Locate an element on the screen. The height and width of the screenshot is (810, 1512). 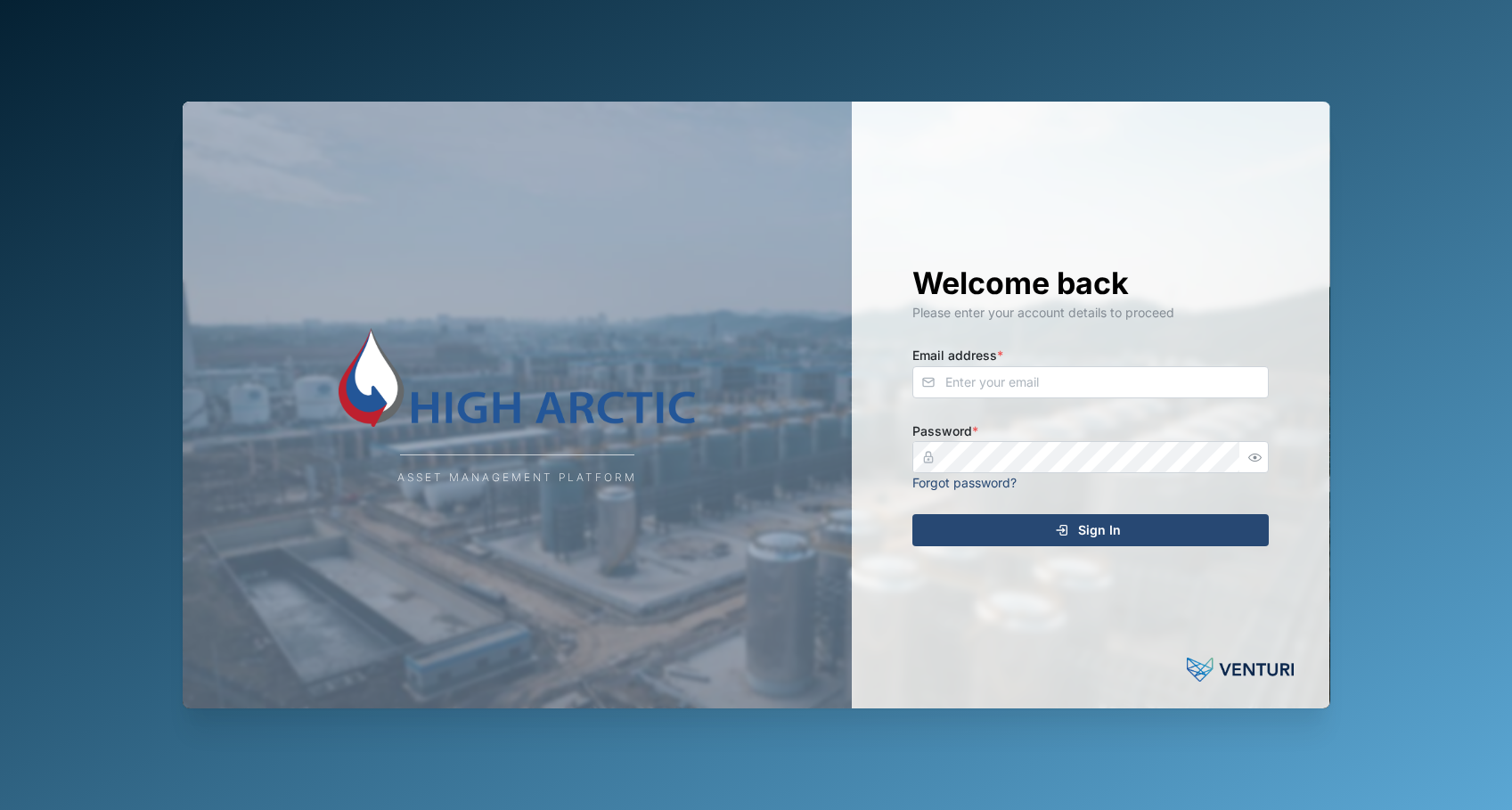
div: Asset Management Platform is located at coordinates (517, 478).